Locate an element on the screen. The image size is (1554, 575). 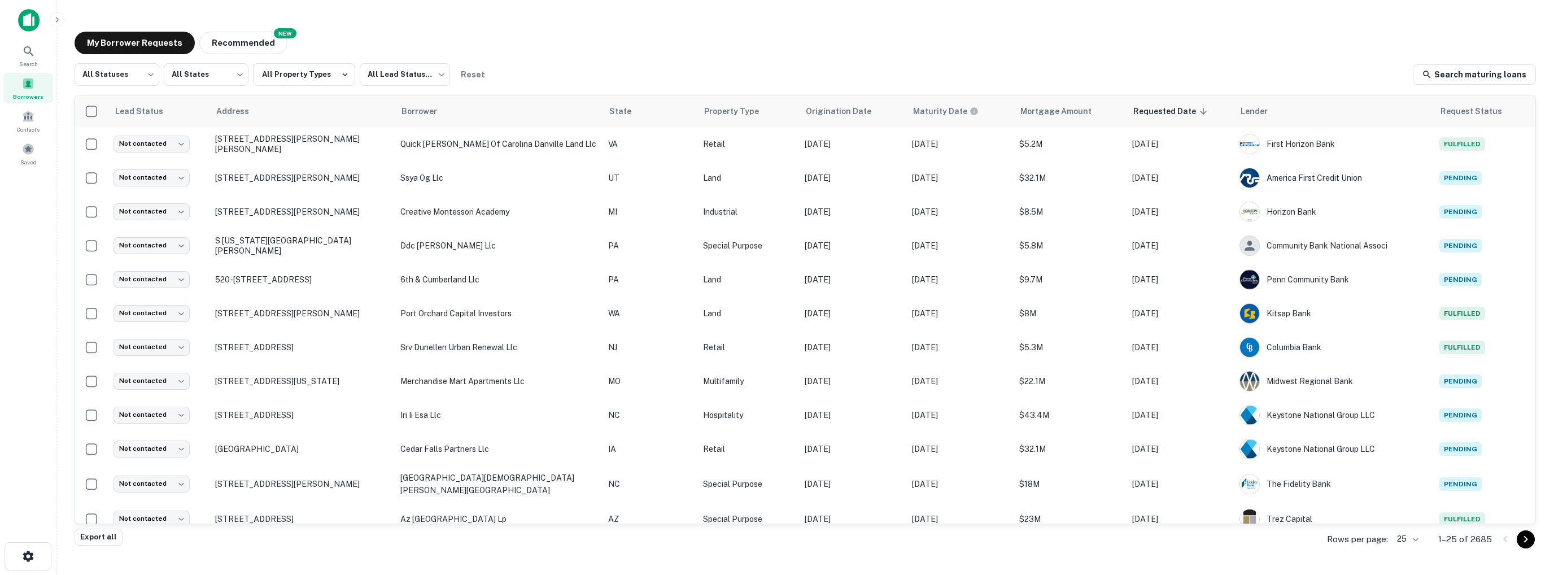
p: cedar falls partners llc is located at coordinates (499, 449).